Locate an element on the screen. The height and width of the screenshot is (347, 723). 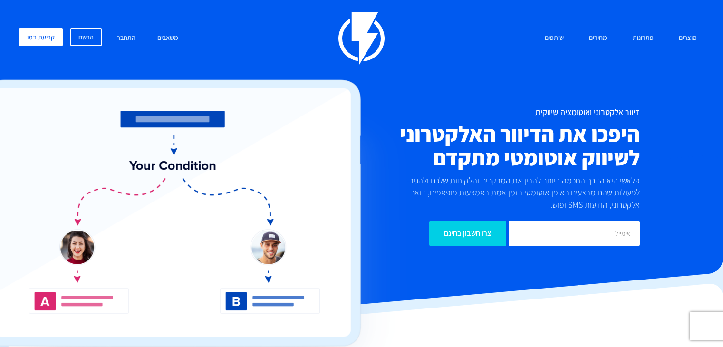
a: מחירים is located at coordinates (598, 38).